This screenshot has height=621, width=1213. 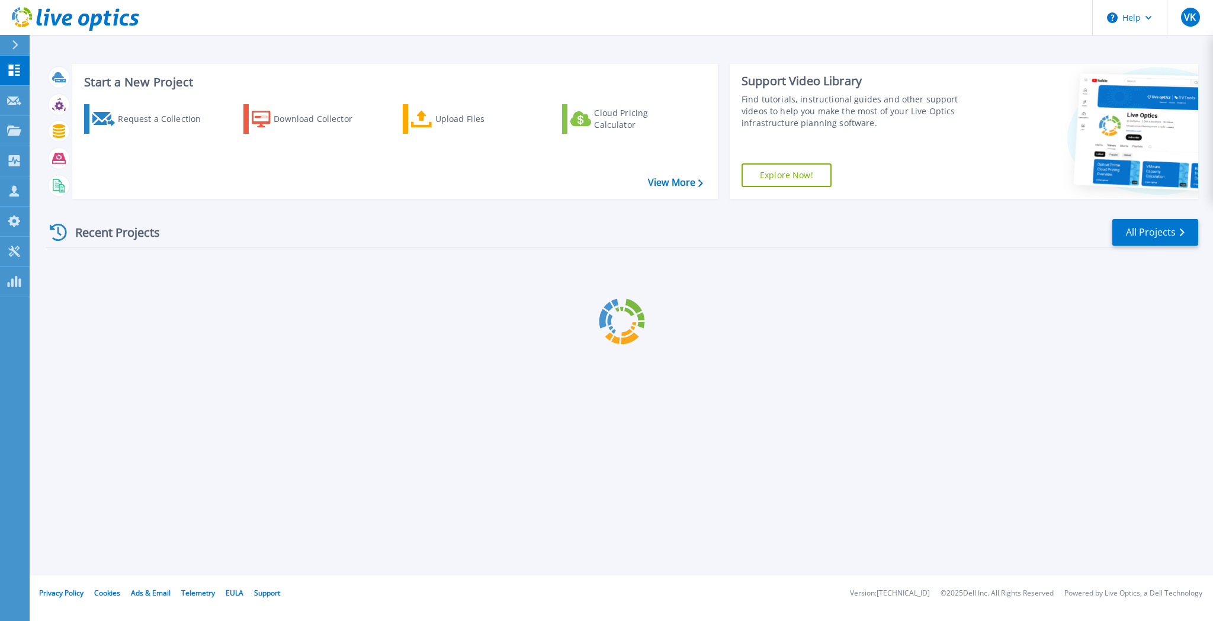 What do you see at coordinates (321, 119) in the screenshot?
I see `div: Download Collector` at bounding box center [321, 119].